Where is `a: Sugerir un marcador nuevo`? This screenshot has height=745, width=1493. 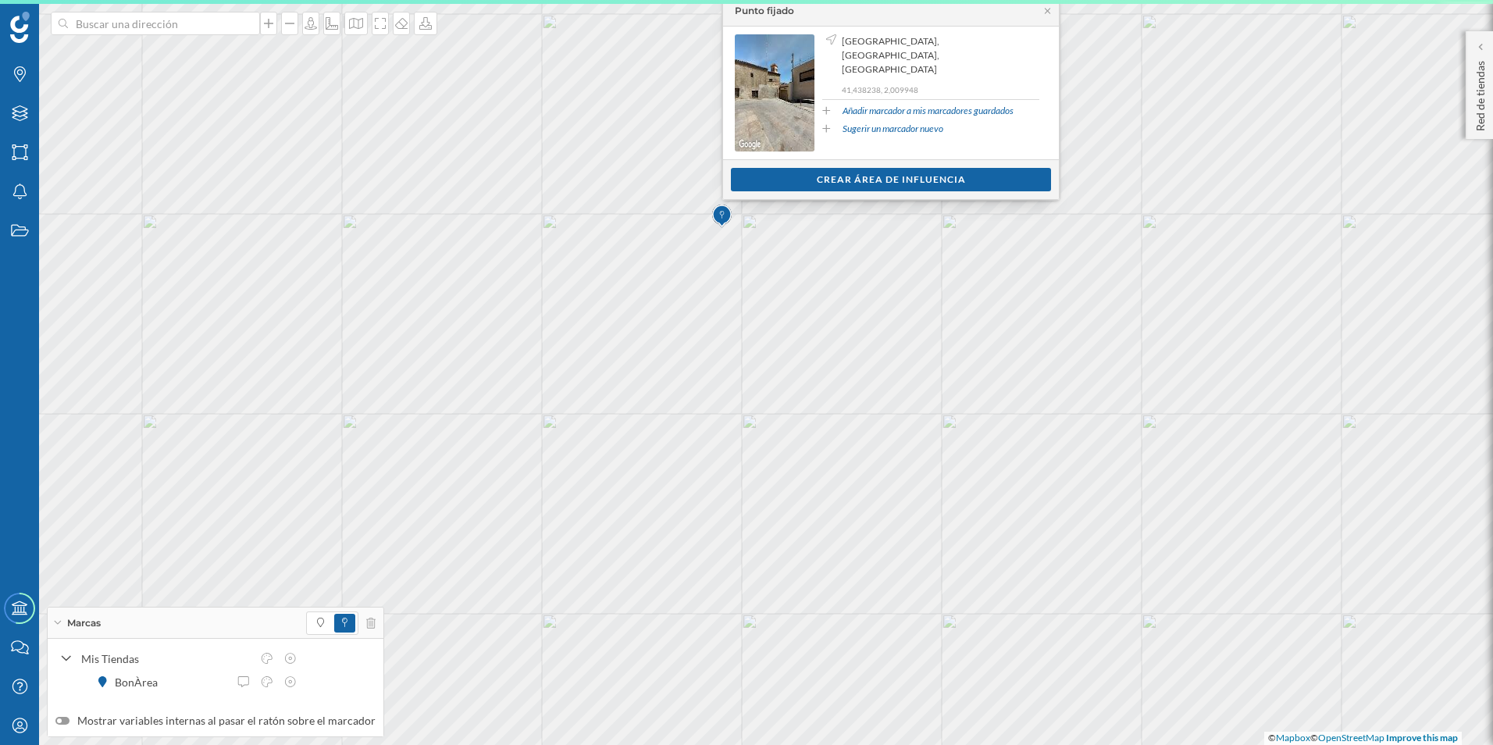
a: Sugerir un marcador nuevo is located at coordinates (893, 129).